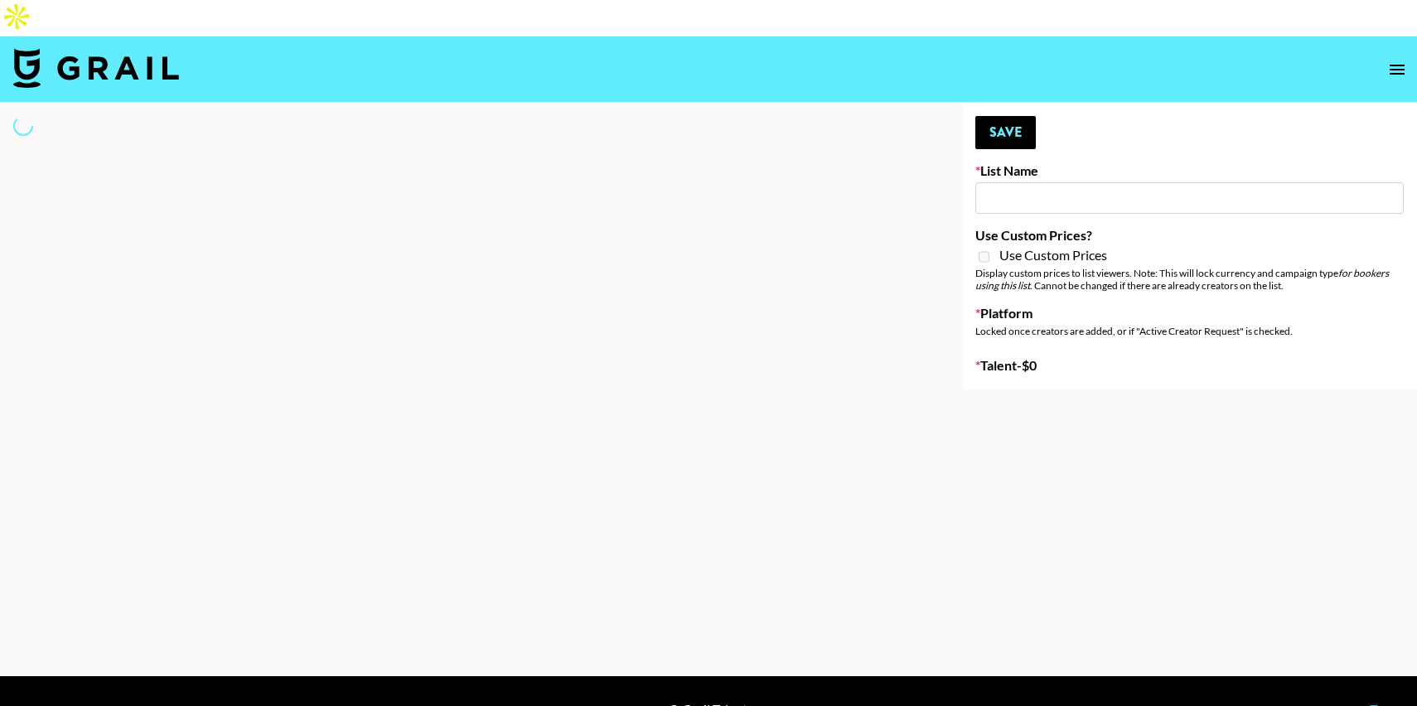  I want to click on em: for bookers using this list, so click(1182, 279).